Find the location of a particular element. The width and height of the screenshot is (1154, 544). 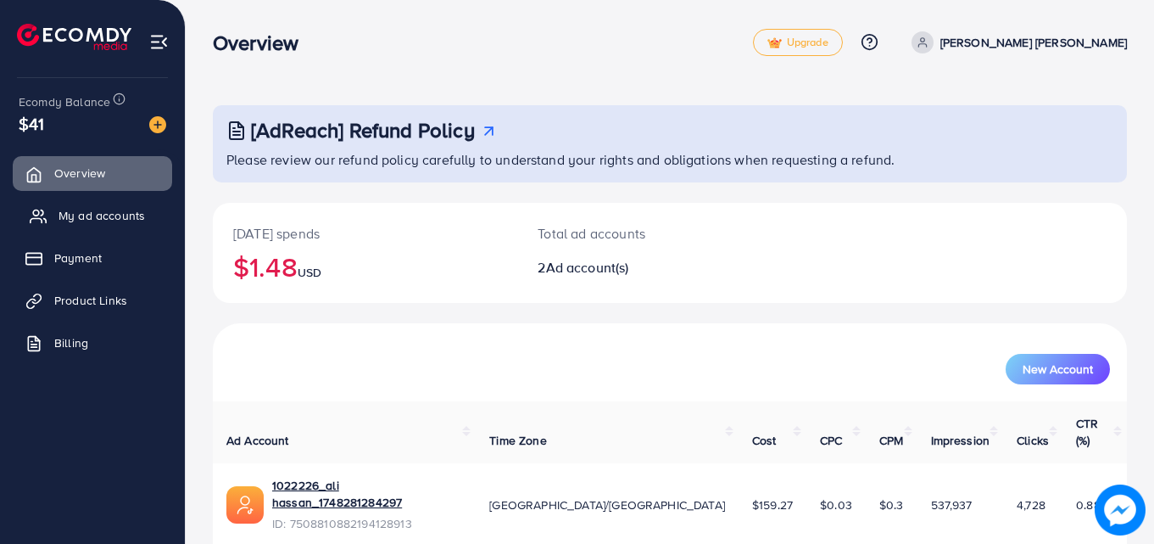

a: Overview is located at coordinates (92, 173).